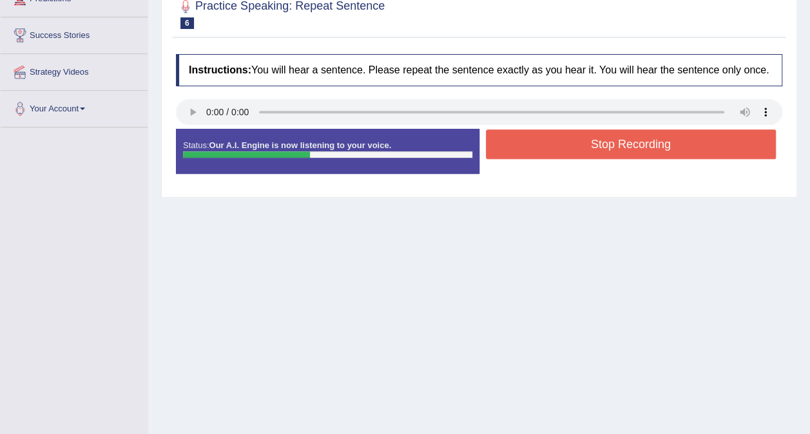 Image resolution: width=810 pixels, height=434 pixels. What do you see at coordinates (479, 70) in the screenshot?
I see `h4: You will hear a sentence. Please repeat the sentence exactly as you hear it. You will hear the se...` at bounding box center [479, 70].